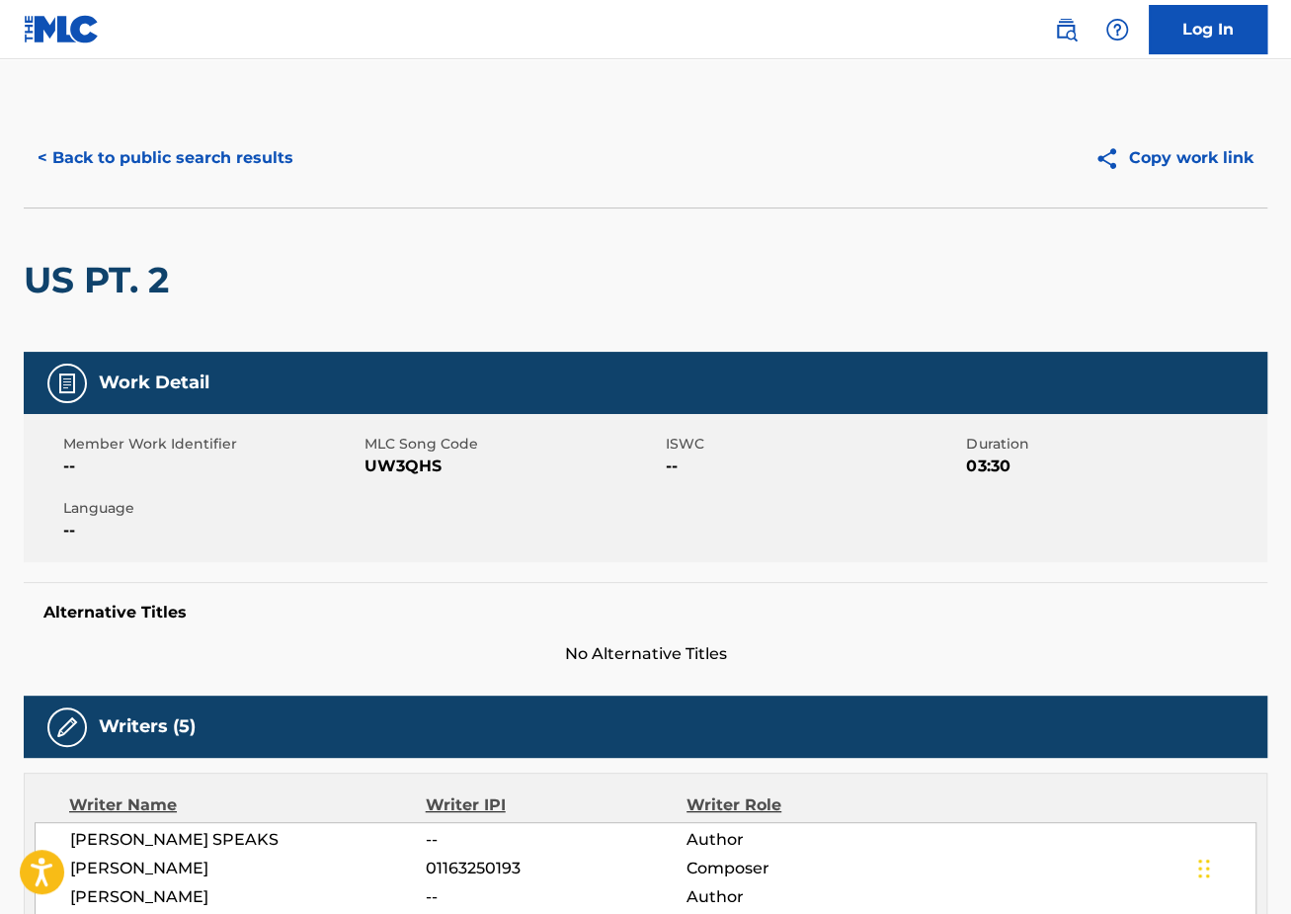 This screenshot has height=914, width=1291. I want to click on img: Writers, so click(67, 727).